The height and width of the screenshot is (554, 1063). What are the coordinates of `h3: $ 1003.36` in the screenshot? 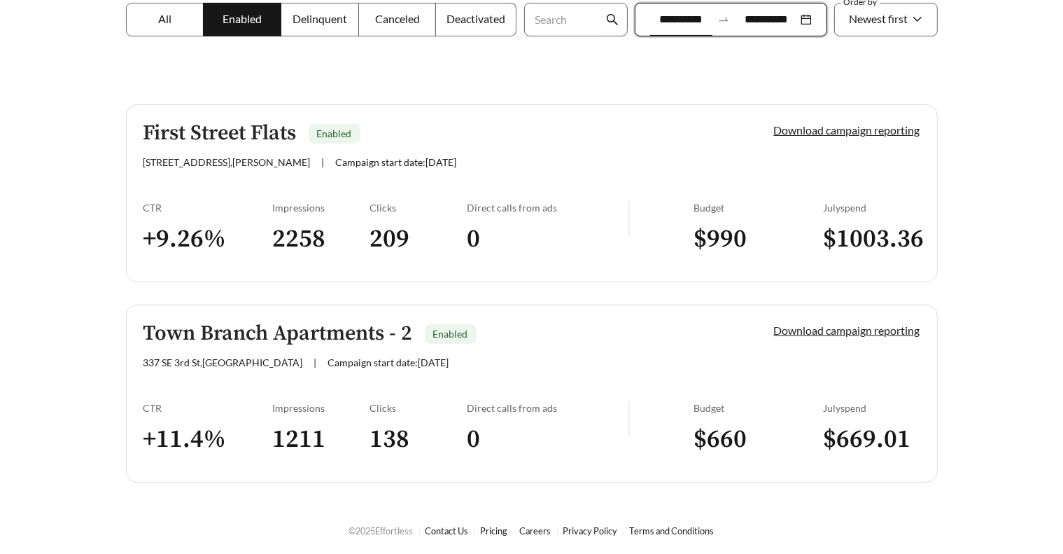 It's located at (872, 239).